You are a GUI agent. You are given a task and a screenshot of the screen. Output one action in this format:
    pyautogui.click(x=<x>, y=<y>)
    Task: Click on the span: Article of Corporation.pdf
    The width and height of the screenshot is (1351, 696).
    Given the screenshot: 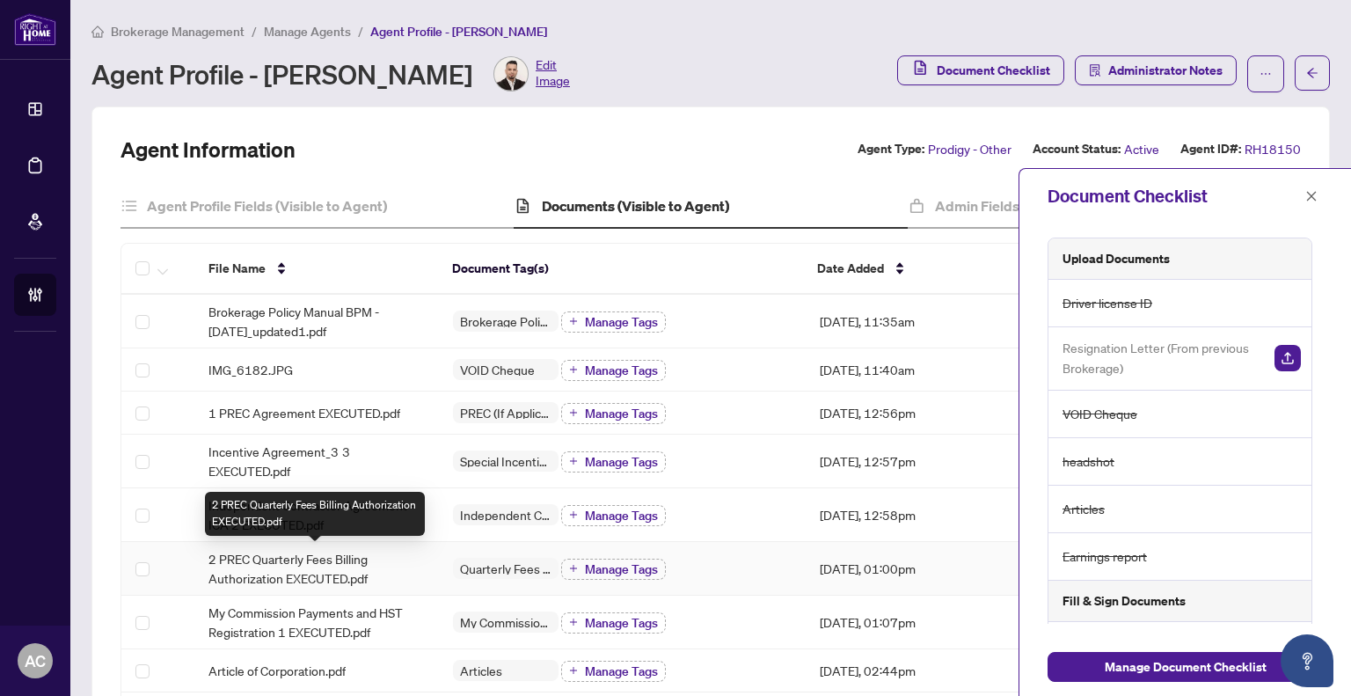 What is the action you would take?
    pyautogui.click(x=277, y=670)
    